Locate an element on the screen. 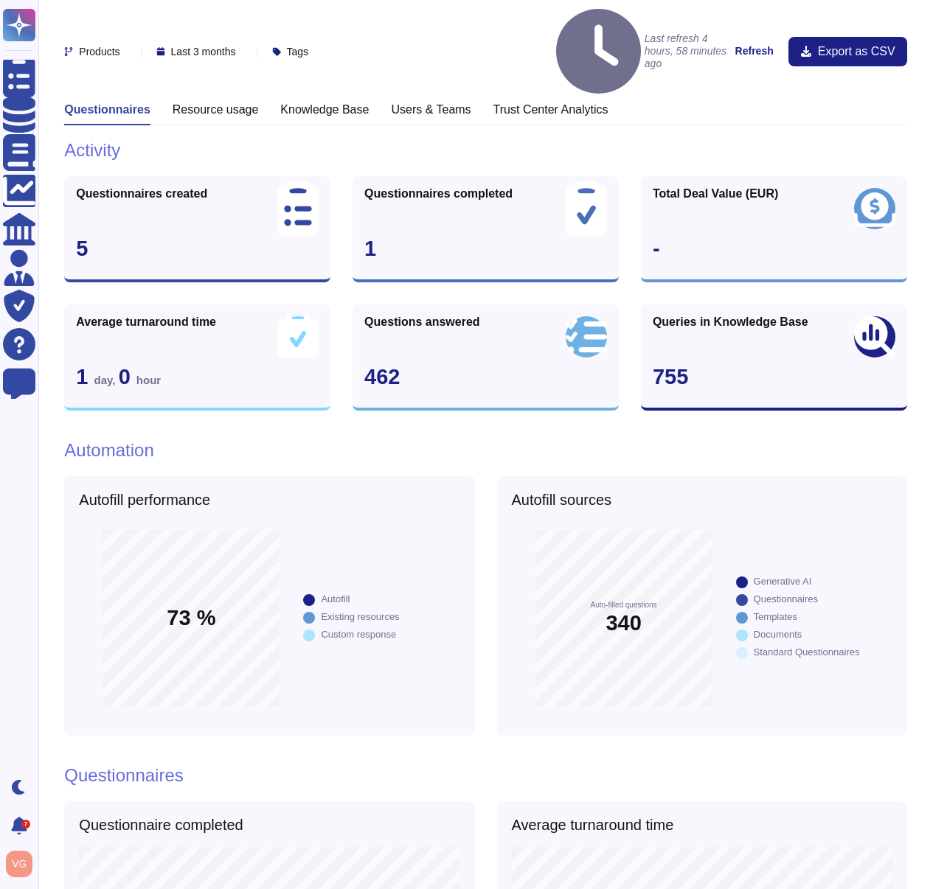 This screenshot has height=889, width=933. span: Products is located at coordinates (99, 52).